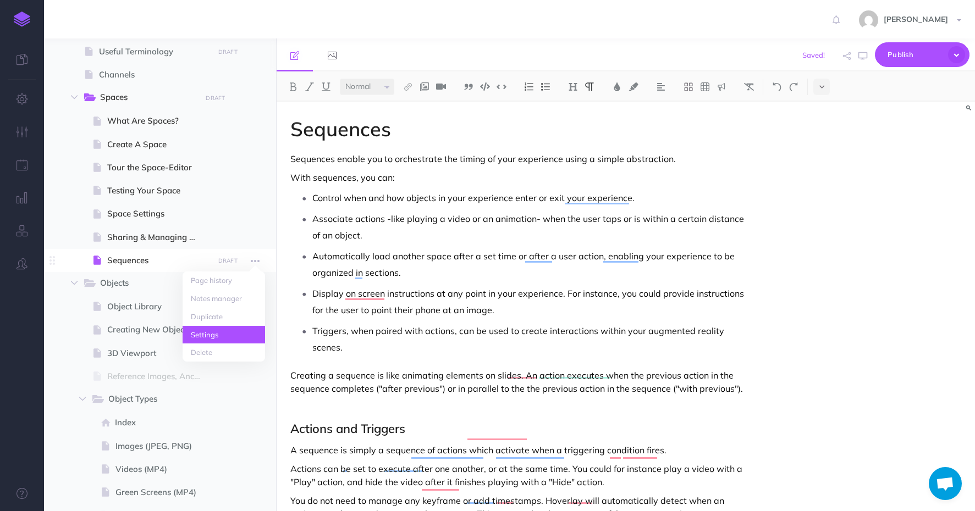 This screenshot has width=975, height=511. Describe the element at coordinates (163, 446) in the screenshot. I see `span: Images (JPEG, PNG)` at that location.